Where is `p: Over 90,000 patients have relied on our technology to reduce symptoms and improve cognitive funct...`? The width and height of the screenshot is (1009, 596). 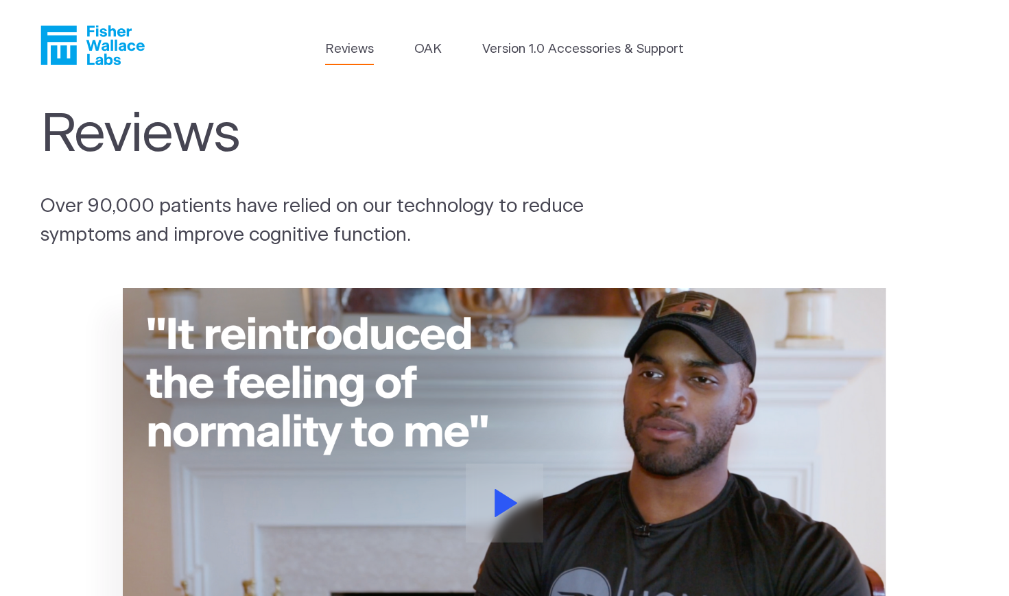 p: Over 90,000 patients have relied on our technology to reduce symptoms and improve cognitive funct... is located at coordinates (340, 222).